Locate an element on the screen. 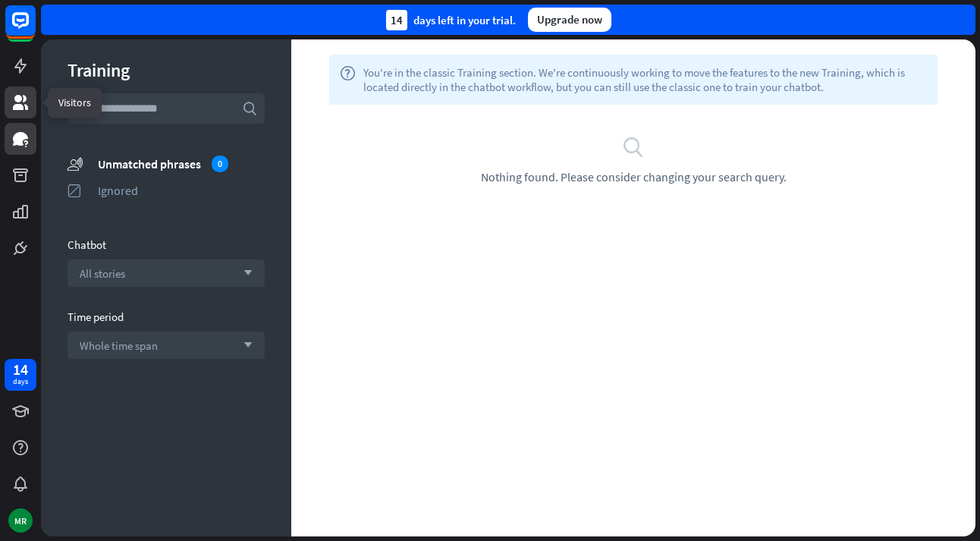 This screenshot has height=541, width=980. div: Training is located at coordinates (166, 70).